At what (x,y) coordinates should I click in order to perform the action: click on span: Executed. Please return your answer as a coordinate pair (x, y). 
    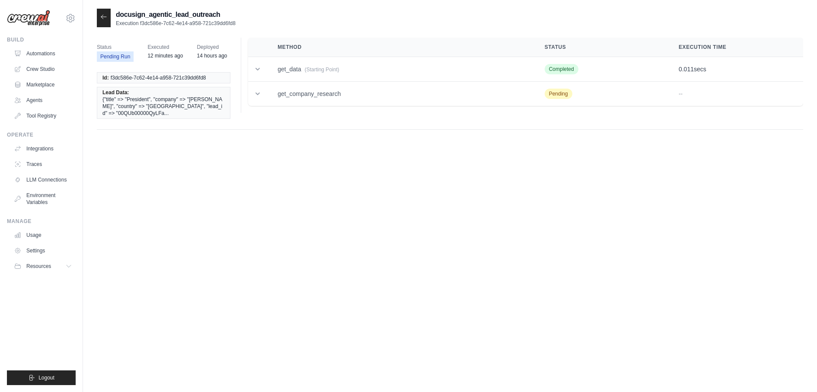
    Looking at the image, I should click on (165, 47).